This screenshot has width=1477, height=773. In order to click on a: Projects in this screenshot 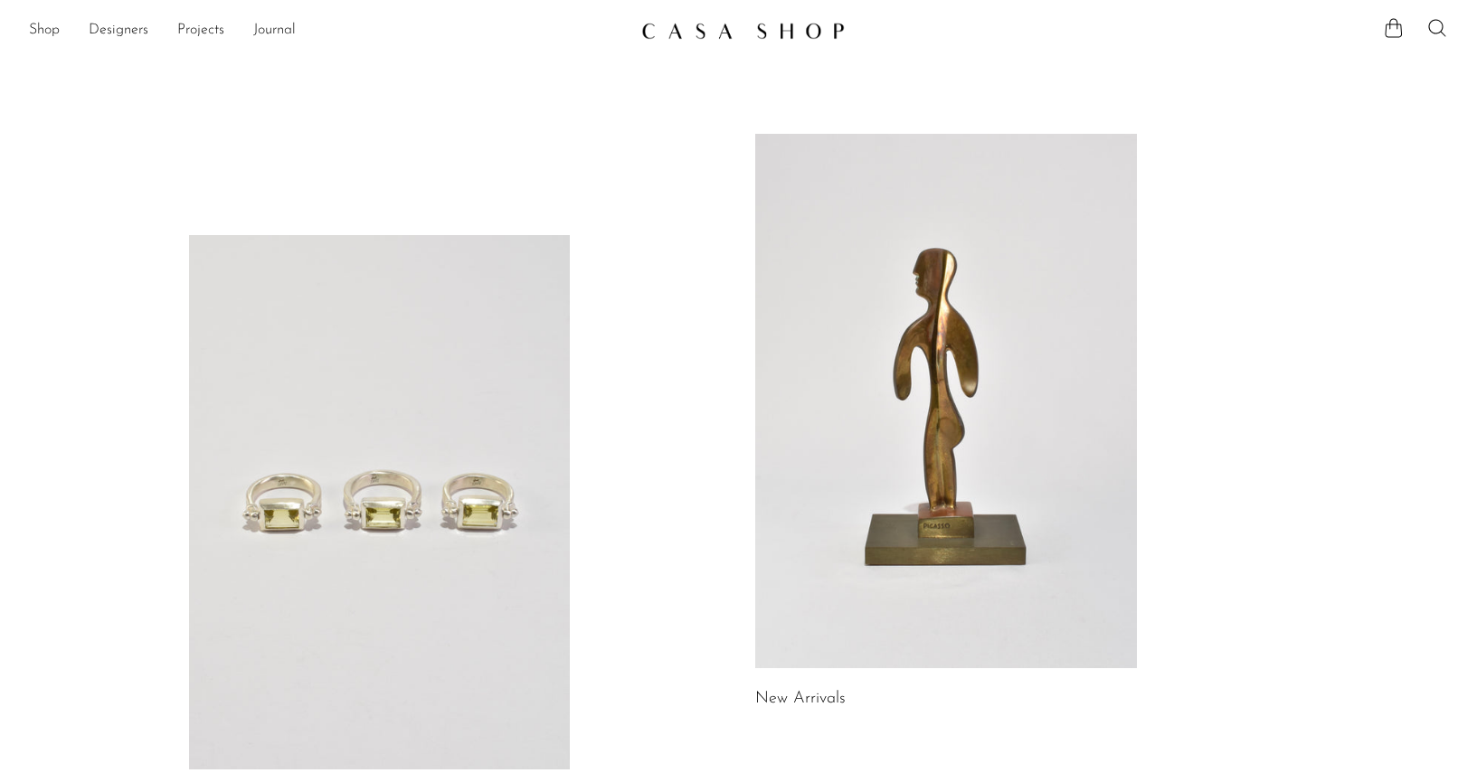, I will do `click(201, 31)`.